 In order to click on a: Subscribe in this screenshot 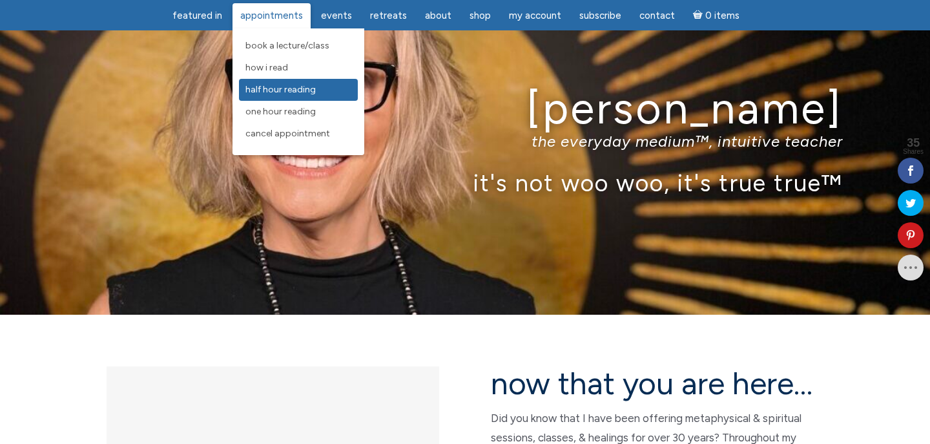, I will do `click(600, 16)`.